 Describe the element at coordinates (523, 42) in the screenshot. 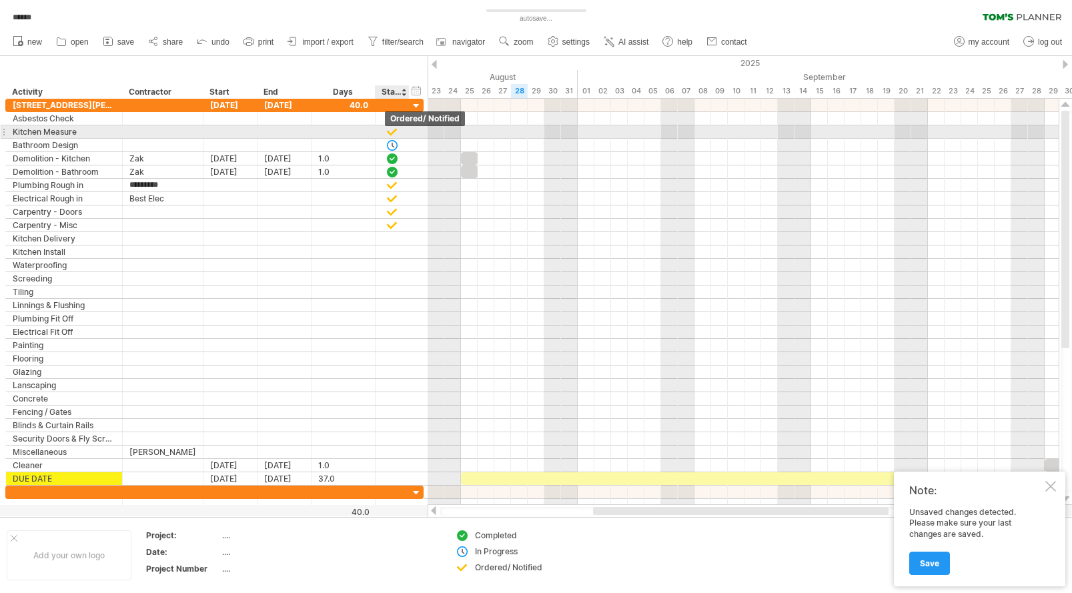

I see `span: zoom` at that location.